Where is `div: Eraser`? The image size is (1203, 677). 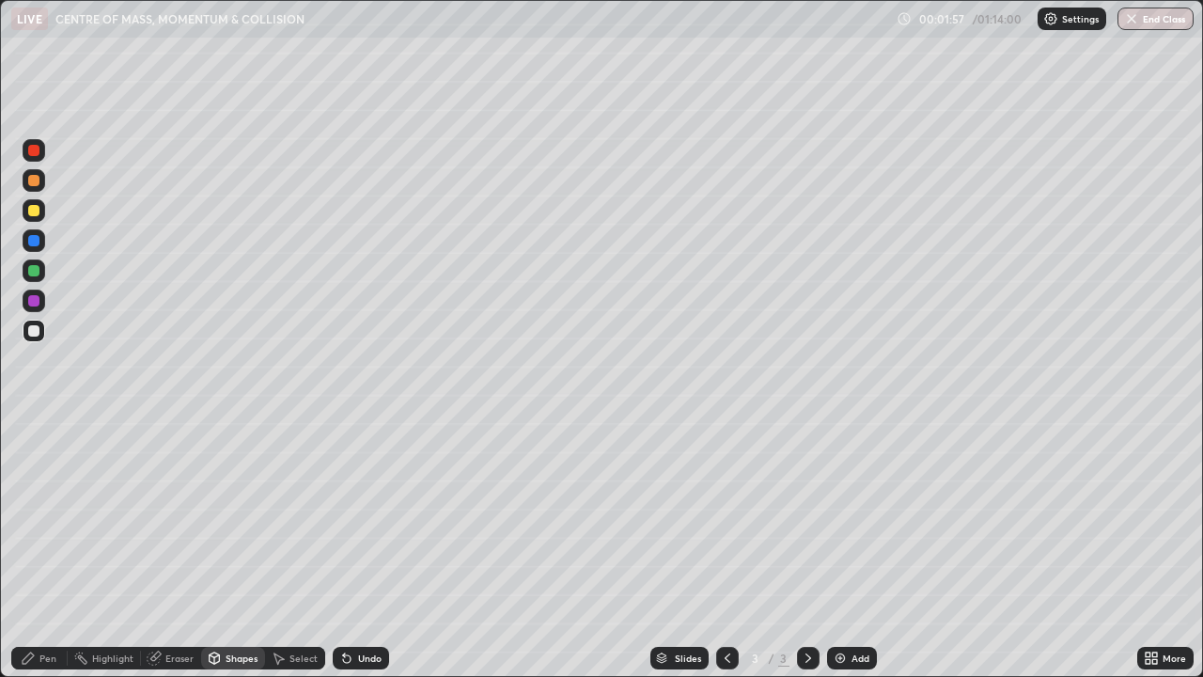
div: Eraser is located at coordinates (180, 658).